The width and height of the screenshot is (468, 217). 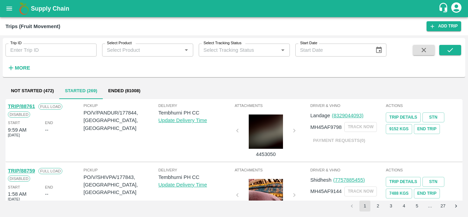 What do you see at coordinates (404, 206) in the screenshot?
I see `nav: pagination navigation` at bounding box center [404, 206].